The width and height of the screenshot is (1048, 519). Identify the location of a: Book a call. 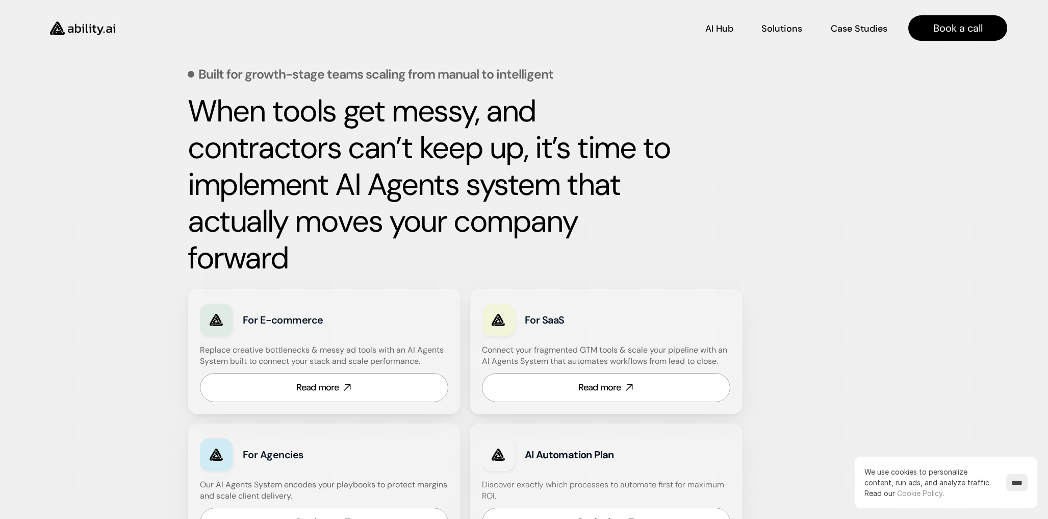
(958, 28).